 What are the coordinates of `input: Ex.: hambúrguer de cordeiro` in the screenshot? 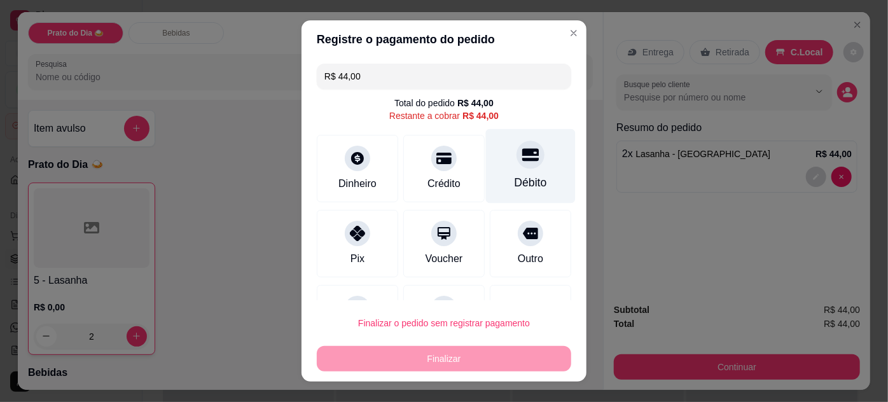 It's located at (444, 76).